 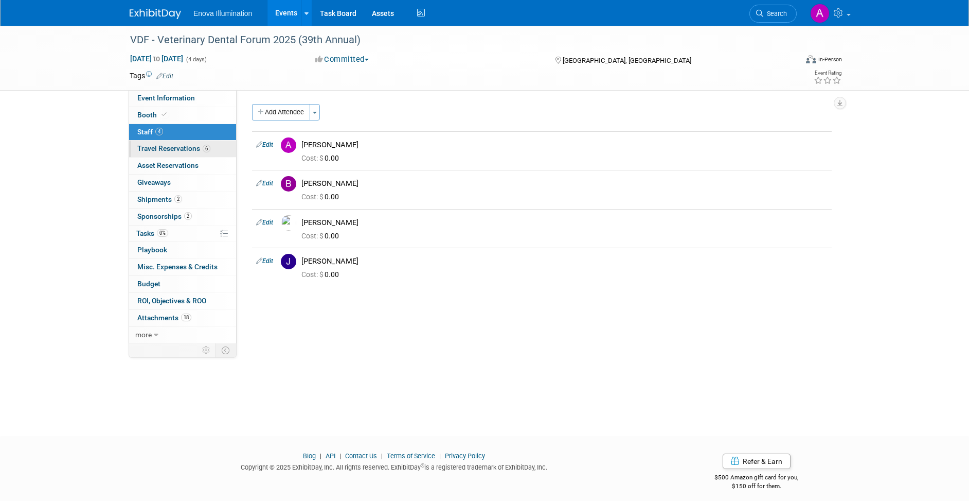 I want to click on a: Playbook, so click(x=183, y=250).